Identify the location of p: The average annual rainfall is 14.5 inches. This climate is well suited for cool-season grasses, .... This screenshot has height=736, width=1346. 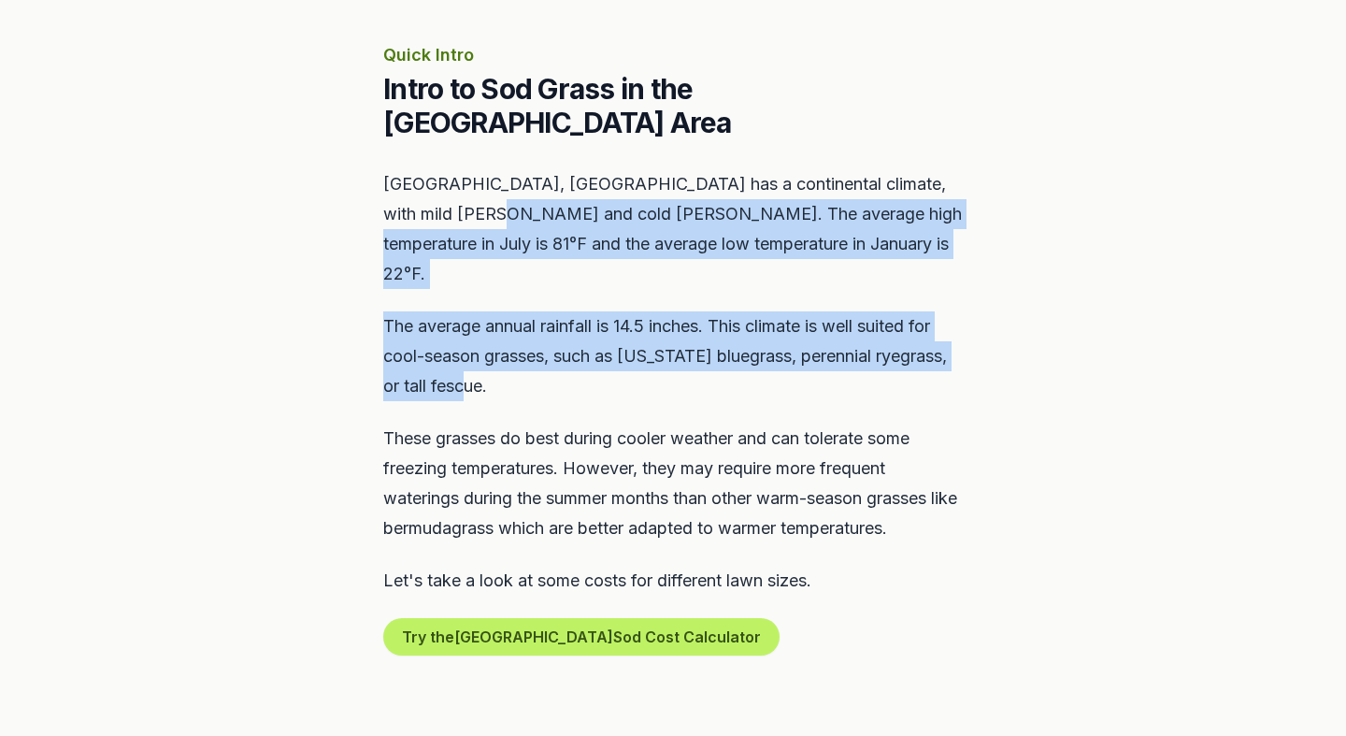
(673, 356).